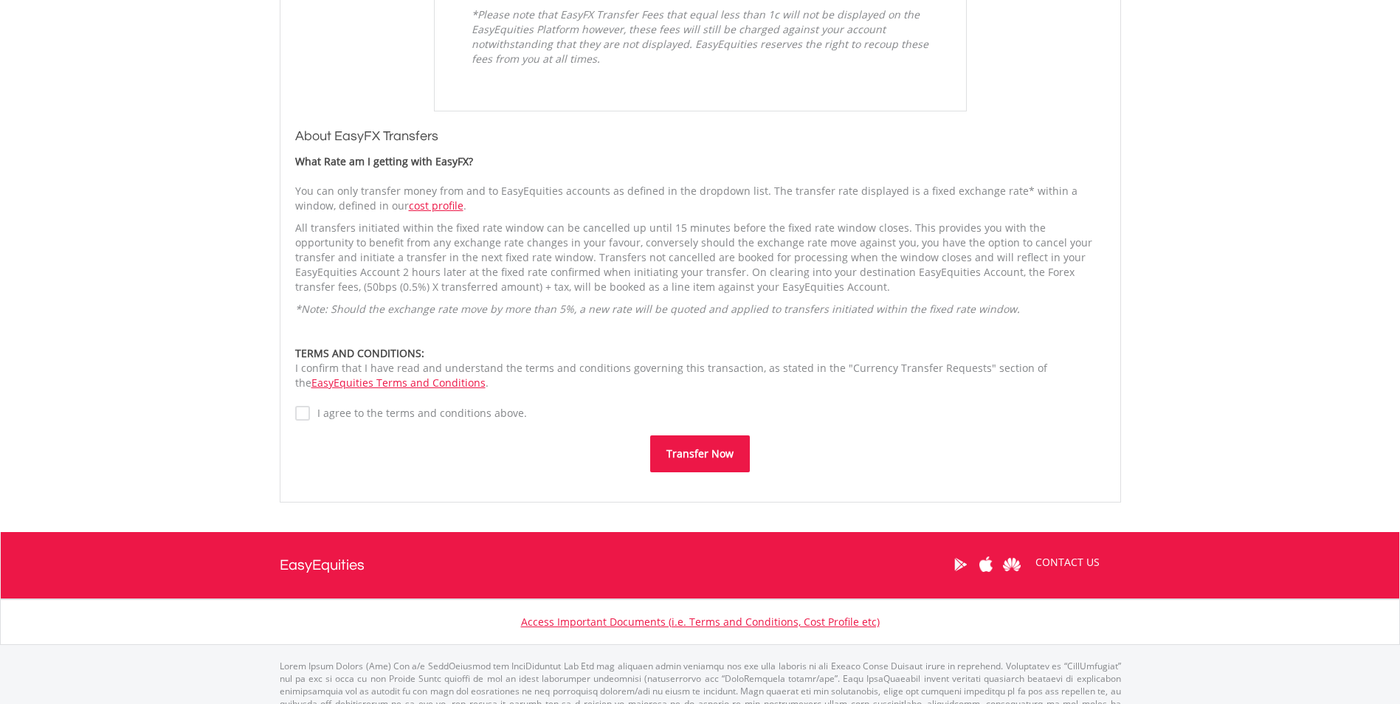 Image resolution: width=1400 pixels, height=704 pixels. Describe the element at coordinates (700, 621) in the screenshot. I see `a: Access Important Documents (i.e. Terms and Conditions, Cost Profile etc)` at that location.